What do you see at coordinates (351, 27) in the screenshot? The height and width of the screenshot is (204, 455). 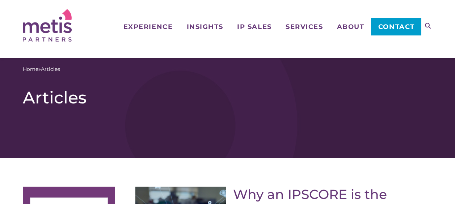 I see `span: About` at bounding box center [351, 27].